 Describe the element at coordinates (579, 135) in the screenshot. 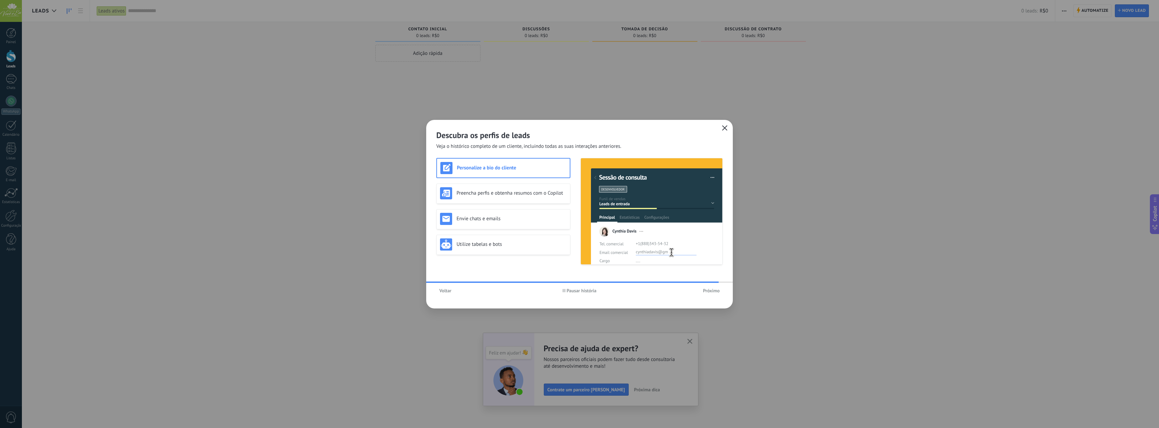

I see `h2: Descubra os perfis de leads` at that location.